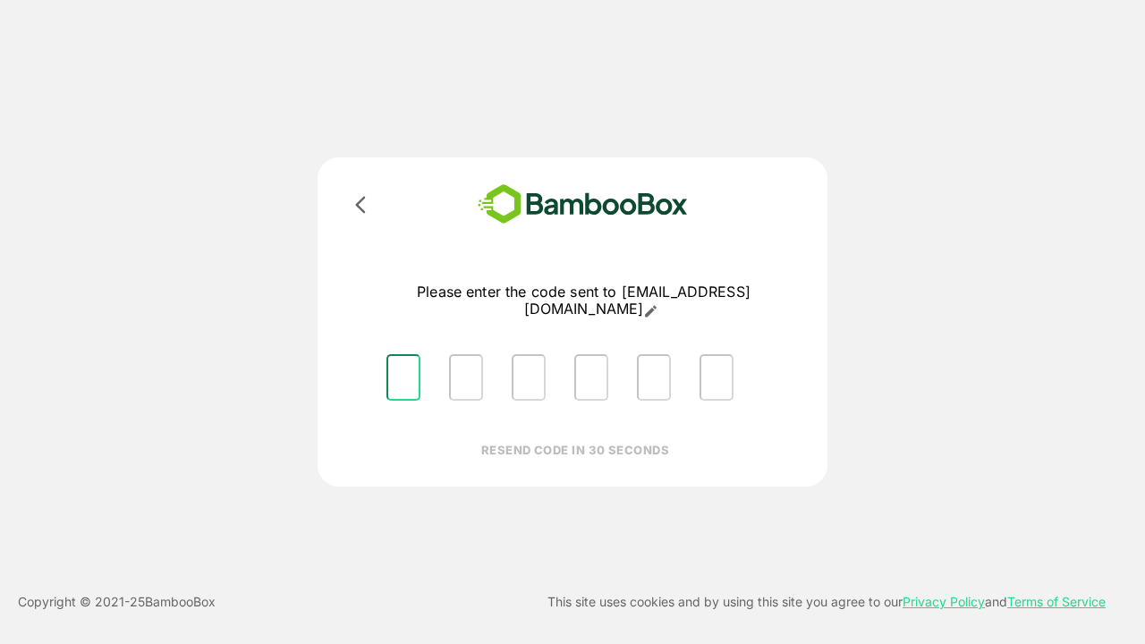  I want to click on input: Please enter OTP character 5, so click(654, 378).